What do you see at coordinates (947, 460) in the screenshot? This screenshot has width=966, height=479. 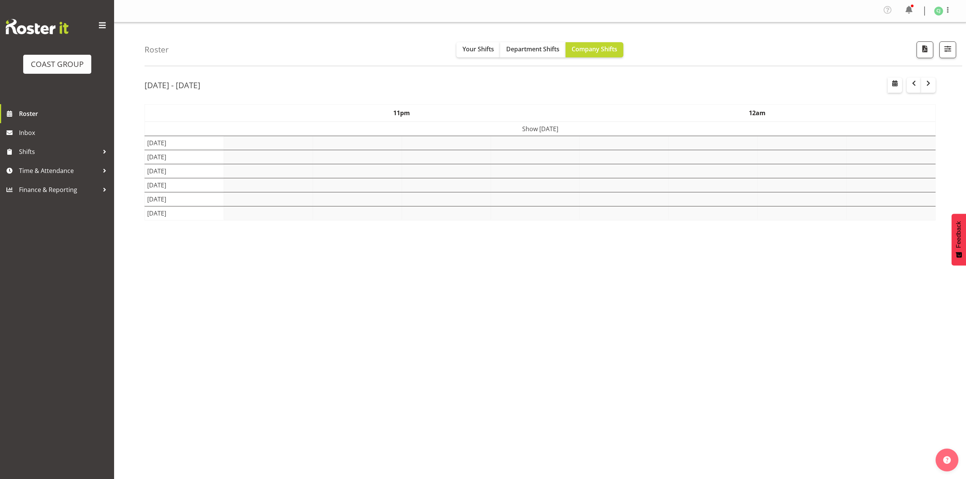 I see `img: help-xxl-2.png` at bounding box center [947, 460].